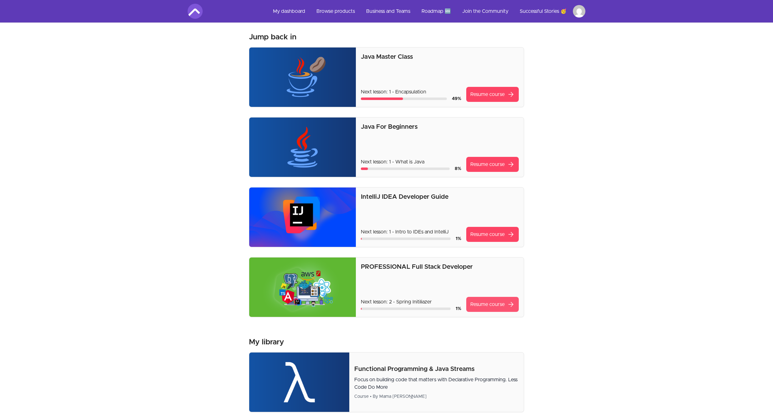 The width and height of the screenshot is (773, 415). Describe the element at coordinates (273, 37) in the screenshot. I see `h3: Jump back in` at that location.